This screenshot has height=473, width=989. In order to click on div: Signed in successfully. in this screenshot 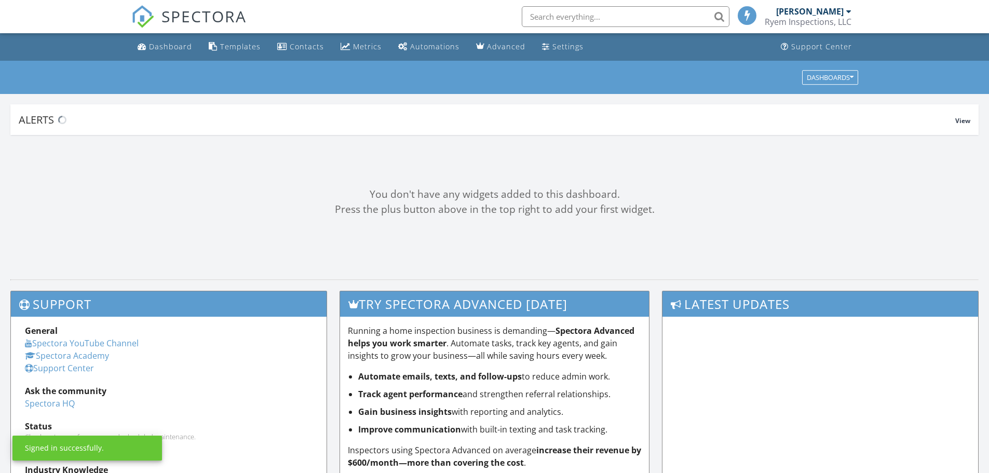, I will do `click(64, 448)`.